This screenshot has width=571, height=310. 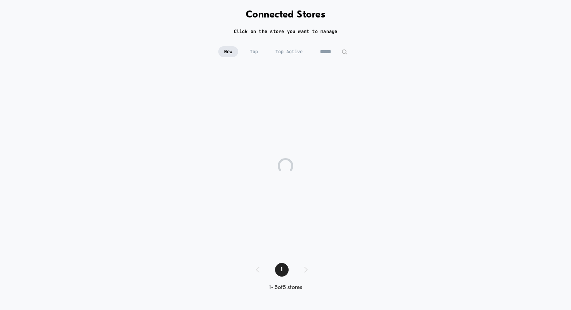 I want to click on h1: Connected Stores, so click(x=285, y=15).